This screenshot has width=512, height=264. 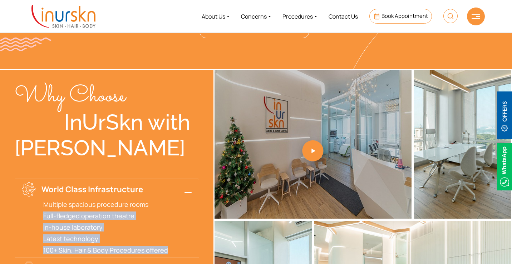 What do you see at coordinates (107, 190) in the screenshot?
I see `button: World Class Infrastructure` at bounding box center [107, 190].